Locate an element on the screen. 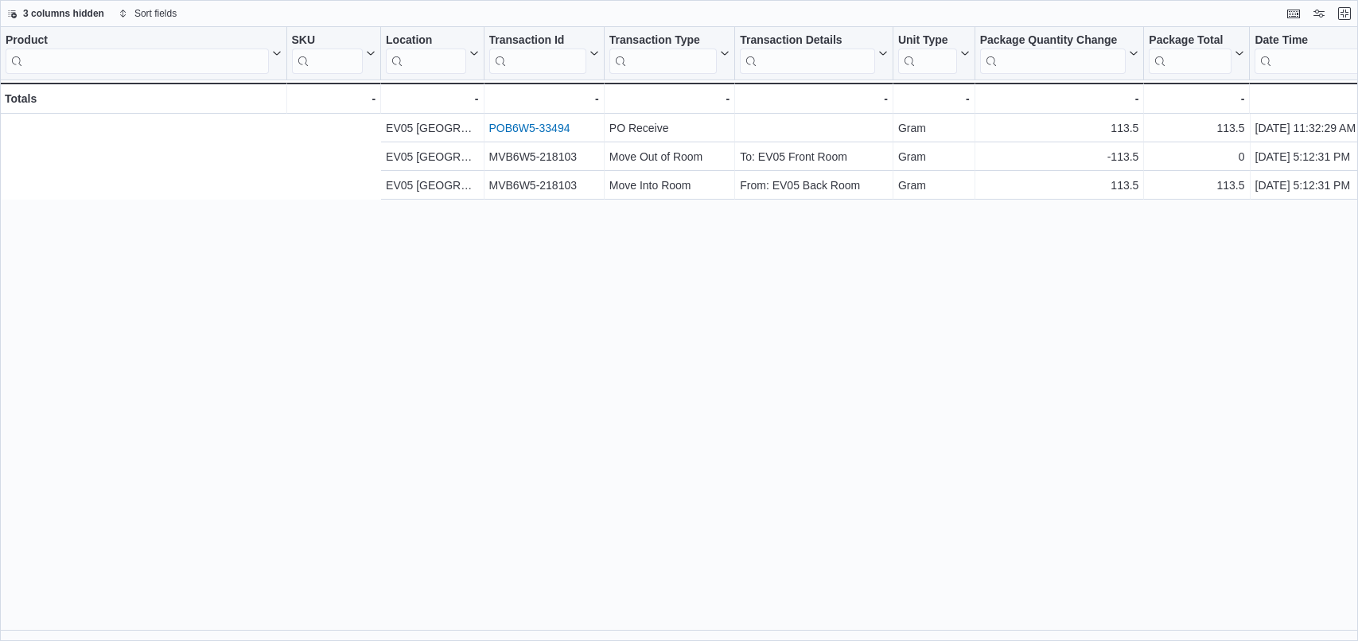  div: From: EV05 Back Room is located at coordinates (814, 185).